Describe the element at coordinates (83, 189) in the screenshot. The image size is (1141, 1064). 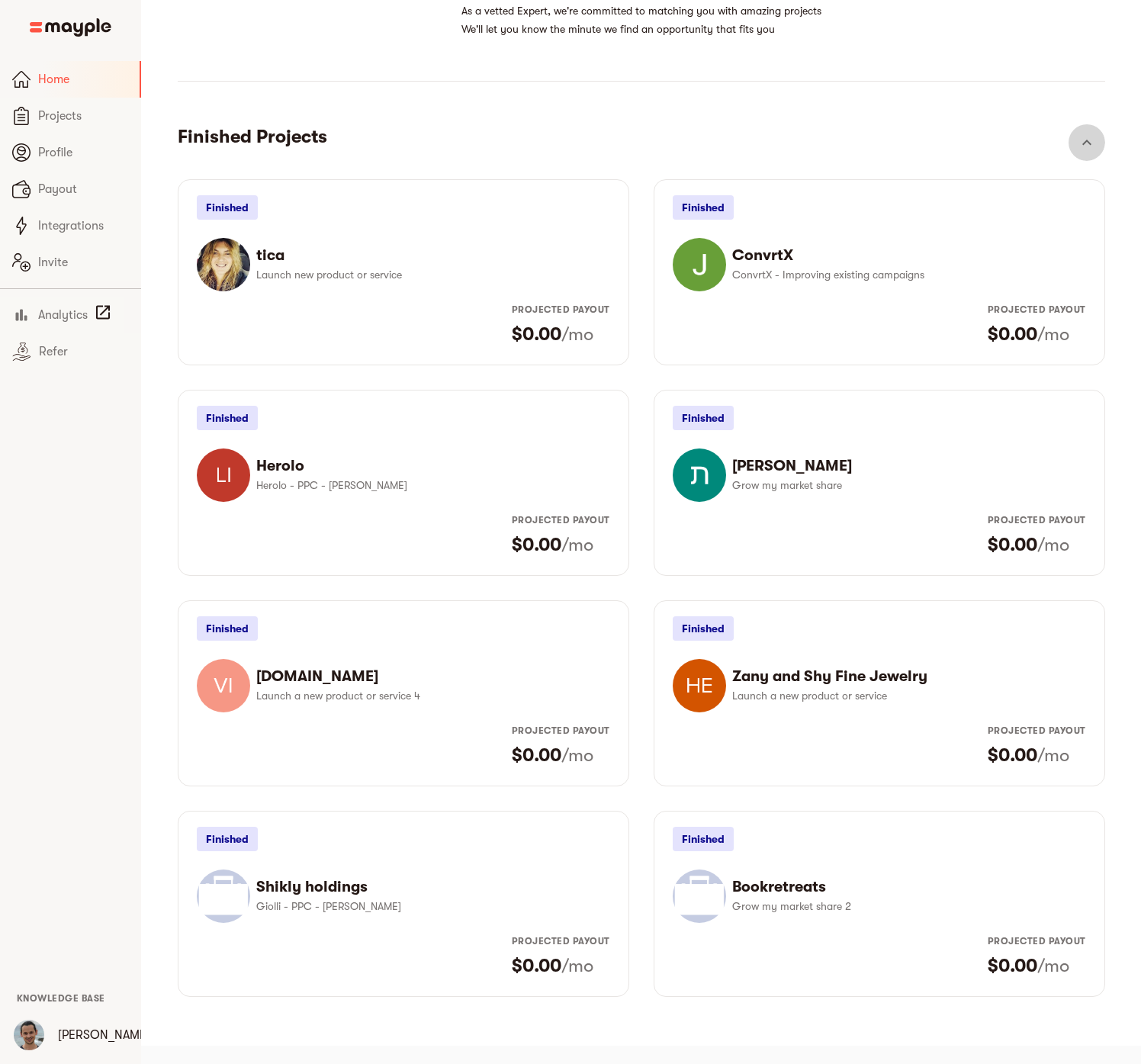
I see `span: Payout` at that location.